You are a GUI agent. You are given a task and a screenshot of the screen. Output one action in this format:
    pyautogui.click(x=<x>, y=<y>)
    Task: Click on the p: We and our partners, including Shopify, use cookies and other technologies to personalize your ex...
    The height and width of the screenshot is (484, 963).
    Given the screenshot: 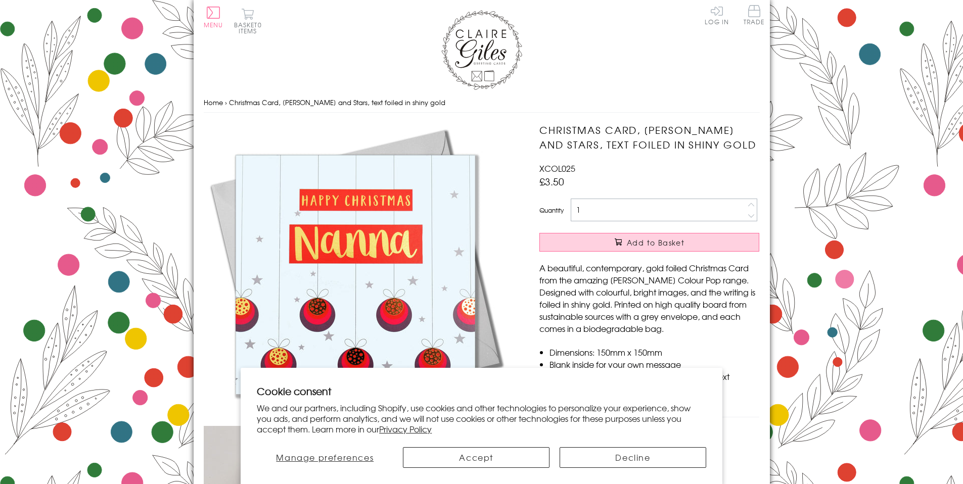 What is the action you would take?
    pyautogui.click(x=481, y=419)
    